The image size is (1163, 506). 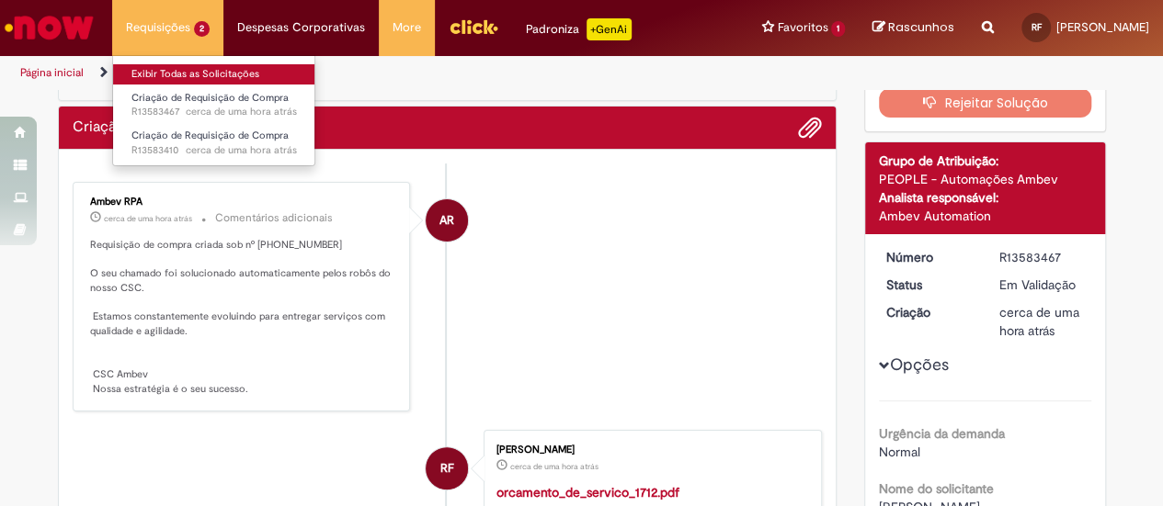 What do you see at coordinates (214, 142) in the screenshot?
I see `a: Aberto R13583410 : Criação de Requisição de Compra` at bounding box center [214, 142].